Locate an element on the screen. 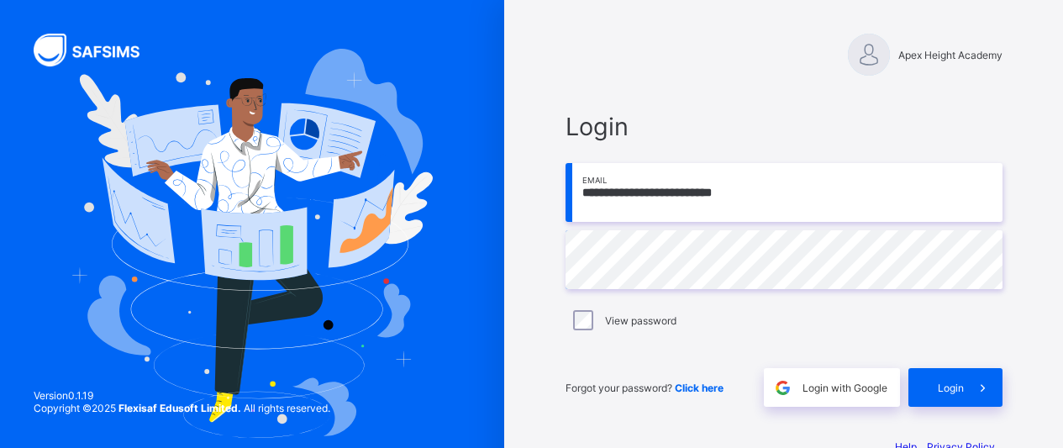 Image resolution: width=1063 pixels, height=448 pixels. label: View password is located at coordinates (640, 320).